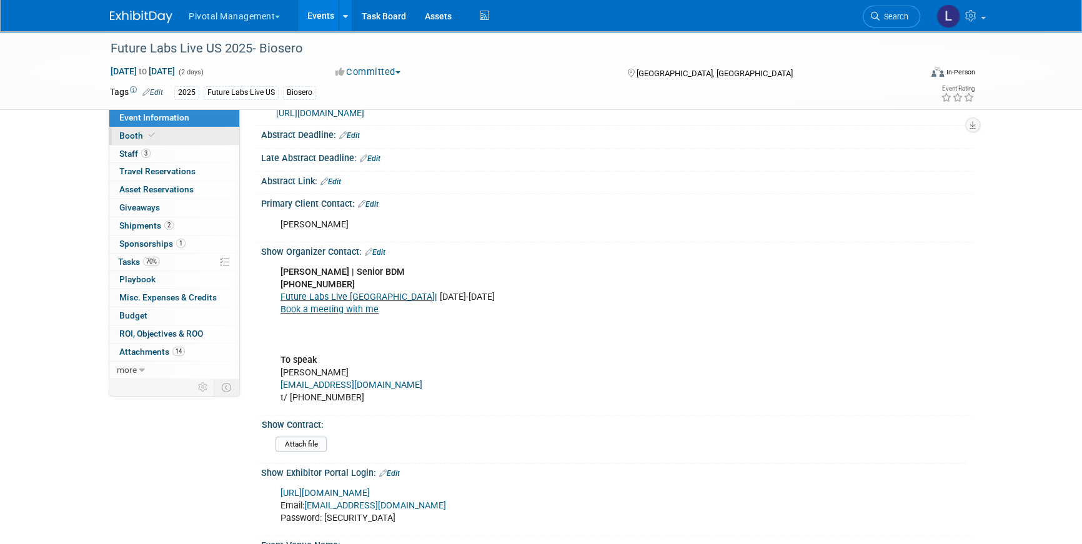 This screenshot has width=1082, height=544. What do you see at coordinates (174, 334) in the screenshot?
I see `a: ROI, Objectives & ROO` at bounding box center [174, 334].